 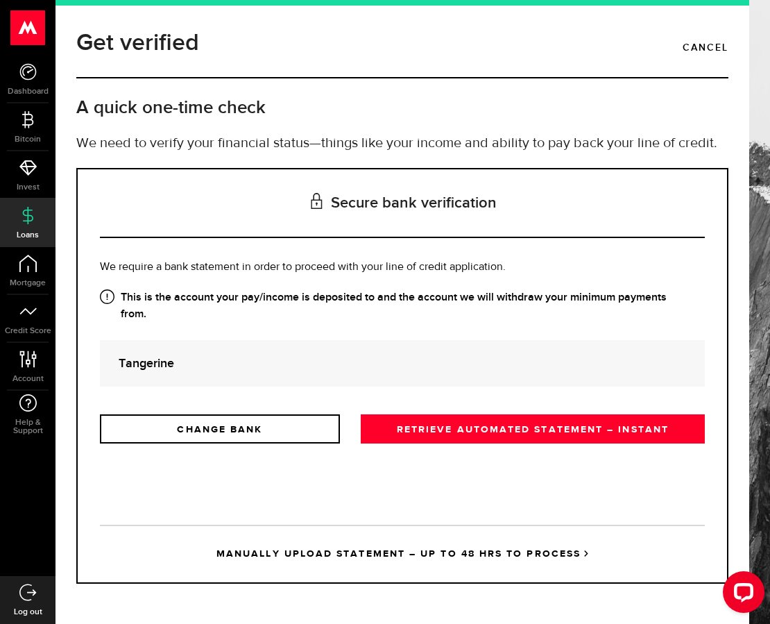 I want to click on h3: Secure bank verification, so click(x=402, y=203).